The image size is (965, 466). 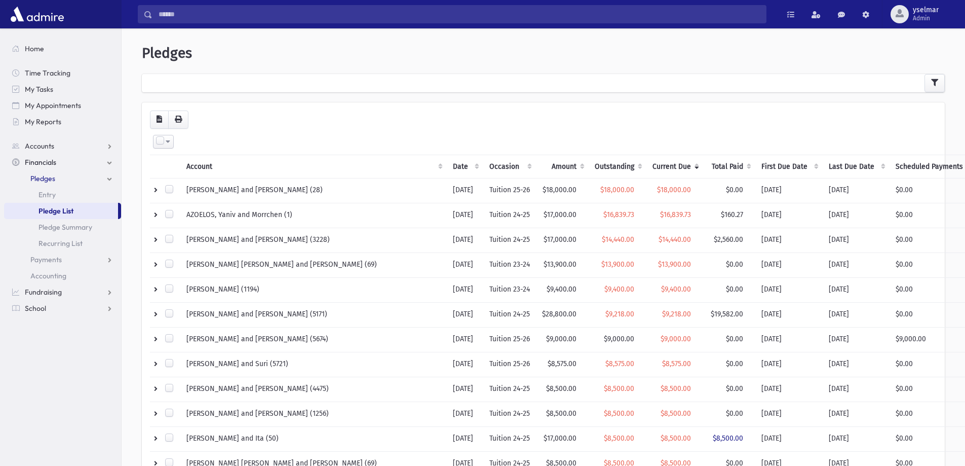 What do you see at coordinates (61, 211) in the screenshot?
I see `a: Pledge List` at bounding box center [61, 211].